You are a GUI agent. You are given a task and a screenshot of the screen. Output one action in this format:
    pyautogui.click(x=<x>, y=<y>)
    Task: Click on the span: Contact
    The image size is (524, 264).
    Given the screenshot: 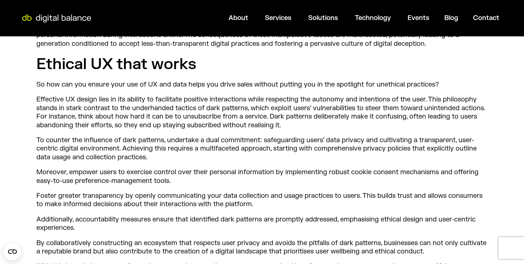 What is the action you would take?
    pyautogui.click(x=486, y=18)
    